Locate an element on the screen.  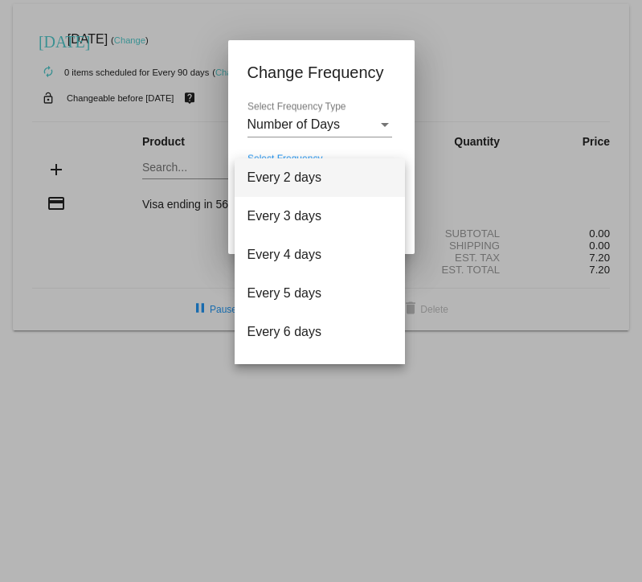
span: Every 4 days is located at coordinates (320, 255).